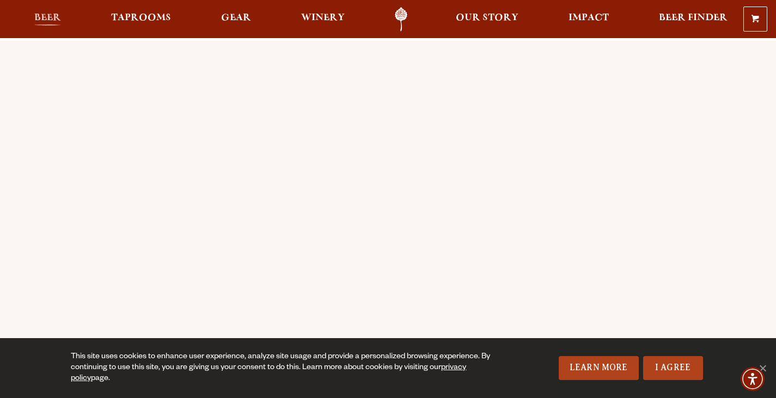 Image resolution: width=776 pixels, height=398 pixels. What do you see at coordinates (598, 368) in the screenshot?
I see `a: Learn More` at bounding box center [598, 368].